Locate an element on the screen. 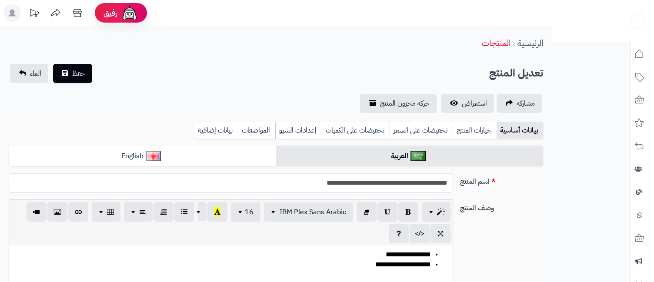 The image size is (654, 282). a: إعدادات السيو is located at coordinates (298, 130).